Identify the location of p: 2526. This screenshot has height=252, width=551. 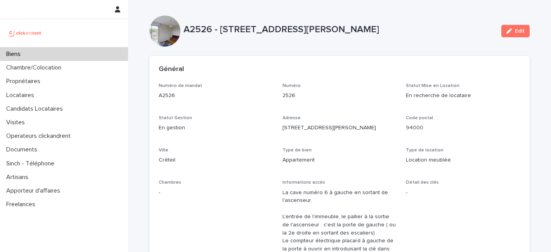
(340, 95).